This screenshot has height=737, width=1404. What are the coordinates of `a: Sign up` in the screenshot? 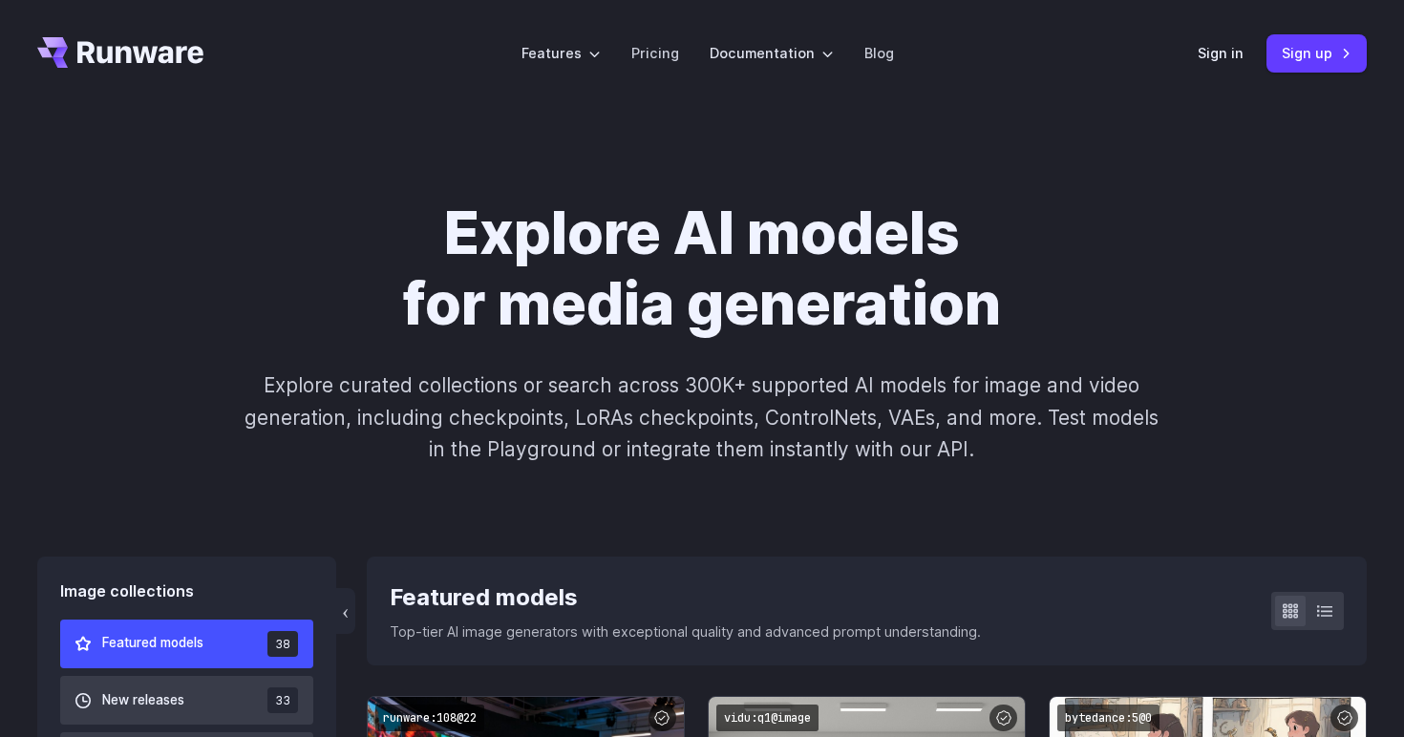 It's located at (1316, 53).